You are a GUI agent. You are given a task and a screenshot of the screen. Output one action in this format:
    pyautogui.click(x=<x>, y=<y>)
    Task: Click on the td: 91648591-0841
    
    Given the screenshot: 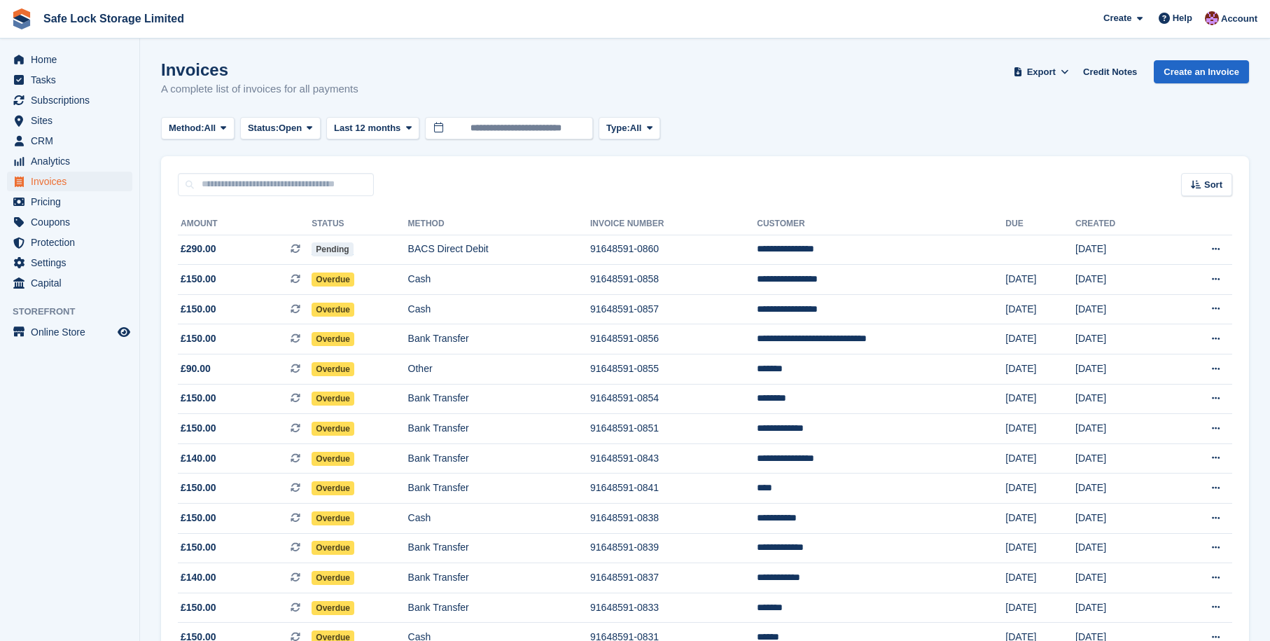 What is the action you would take?
    pyautogui.click(x=674, y=488)
    